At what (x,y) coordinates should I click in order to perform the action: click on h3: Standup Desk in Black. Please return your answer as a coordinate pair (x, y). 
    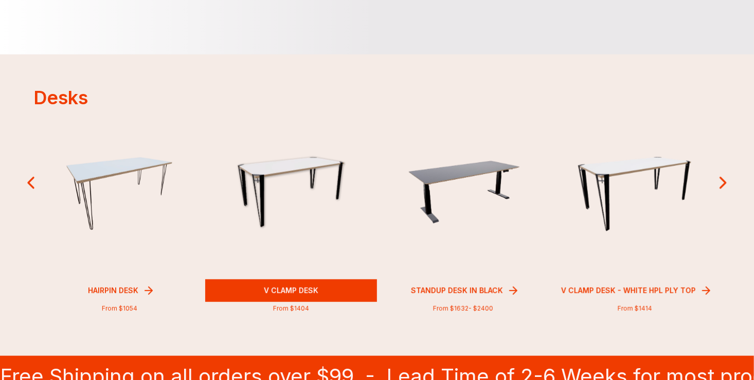
    Looking at the image, I should click on (457, 291).